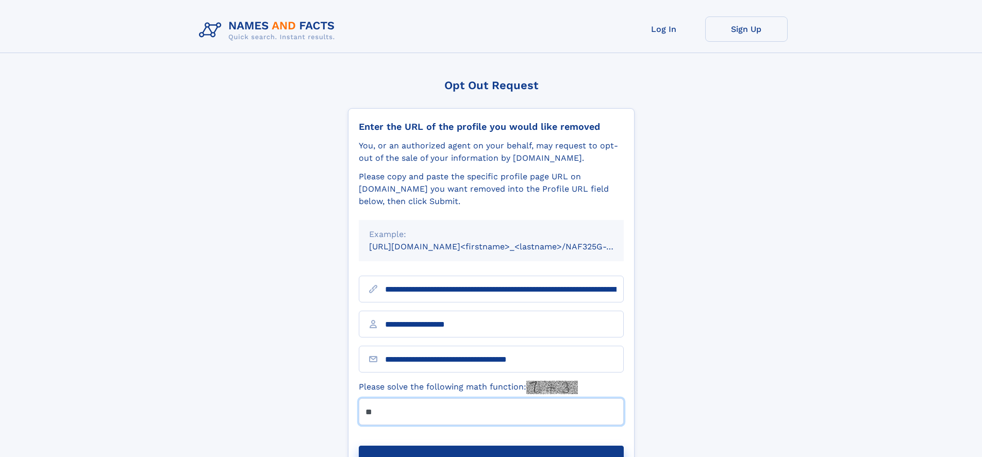 The width and height of the screenshot is (982, 457). I want to click on div: Opt Out Request, so click(491, 85).